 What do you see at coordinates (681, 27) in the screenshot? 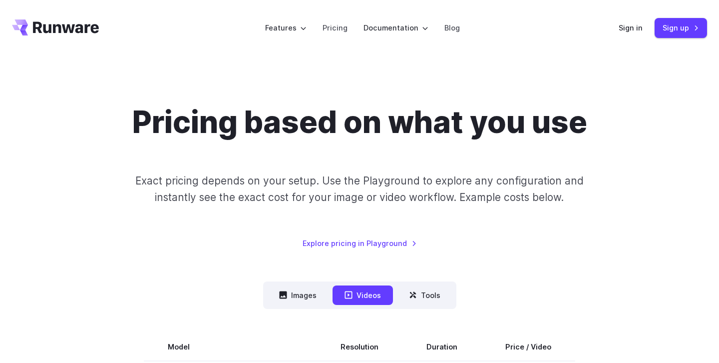
I see `a: Sign up` at bounding box center [681, 27].